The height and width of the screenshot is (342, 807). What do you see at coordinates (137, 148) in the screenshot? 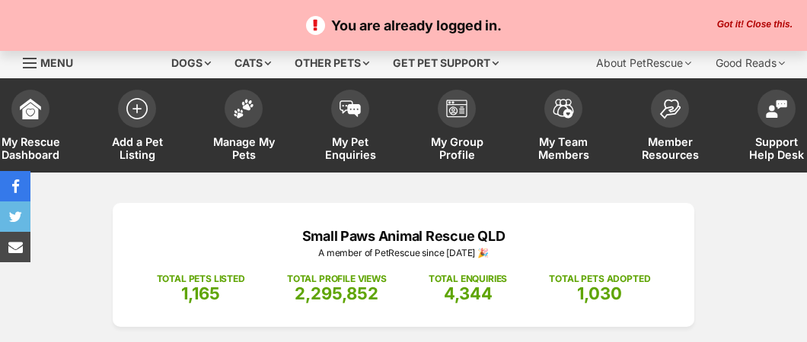
I see `span: Add a Pet Listing` at bounding box center [137, 148].